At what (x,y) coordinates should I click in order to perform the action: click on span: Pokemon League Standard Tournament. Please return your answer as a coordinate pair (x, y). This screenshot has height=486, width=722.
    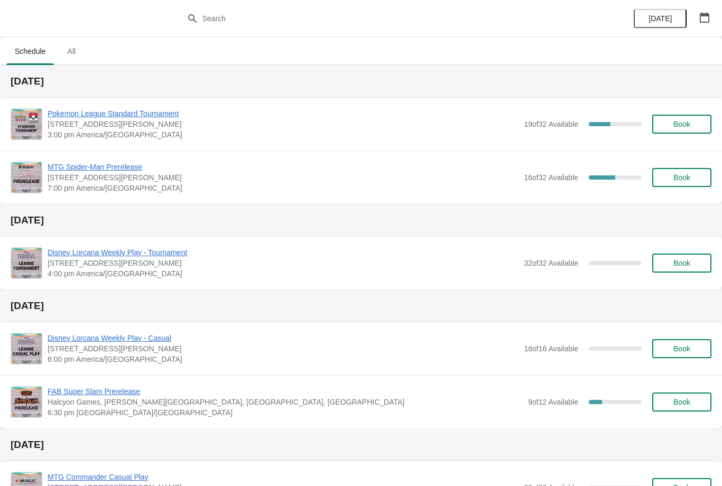
    Looking at the image, I should click on (283, 114).